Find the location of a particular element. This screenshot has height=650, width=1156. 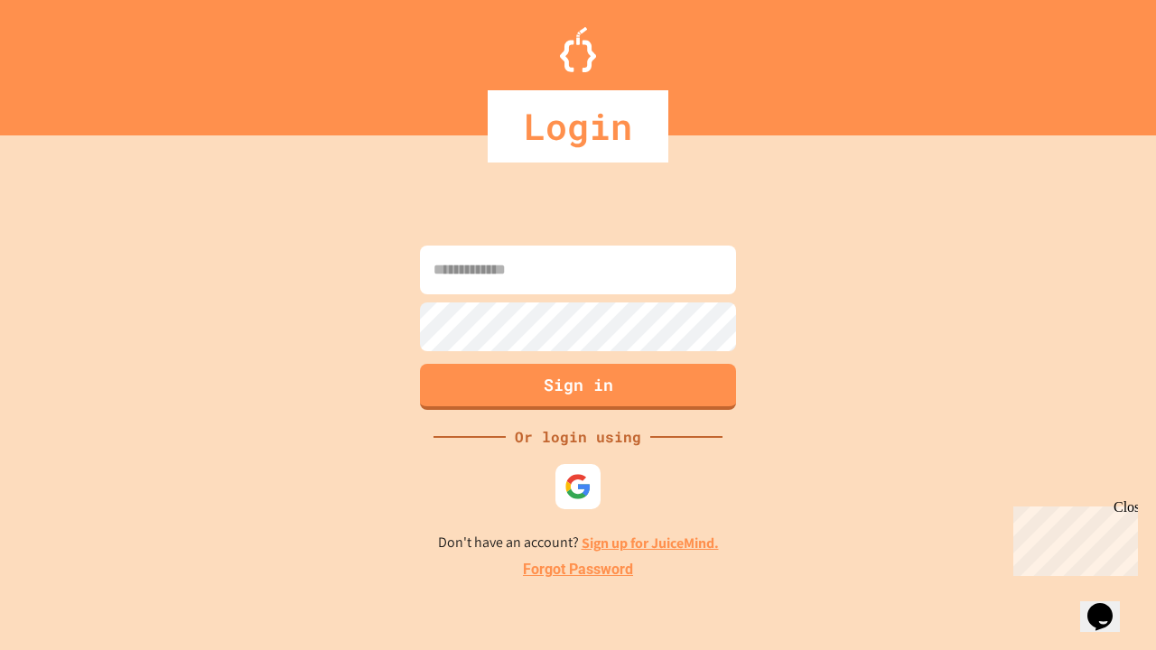

a: Forgot Password is located at coordinates (578, 570).